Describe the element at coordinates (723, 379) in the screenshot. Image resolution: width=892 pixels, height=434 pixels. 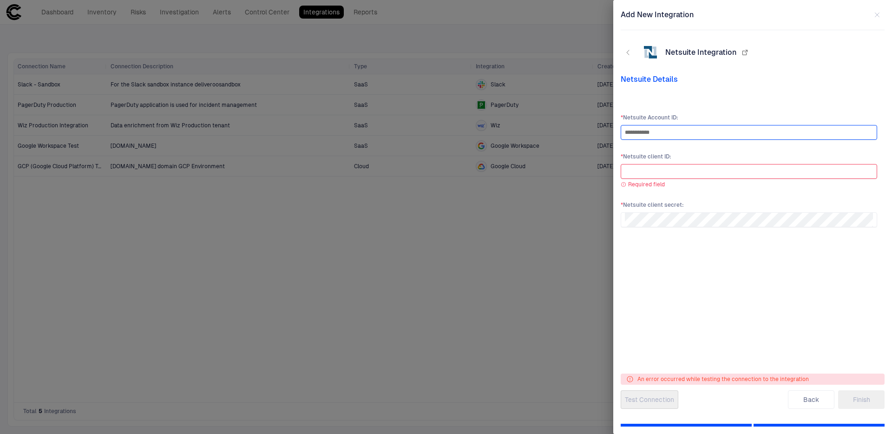
I see `span: An error occurred while testing the connection to the integration` at that location.